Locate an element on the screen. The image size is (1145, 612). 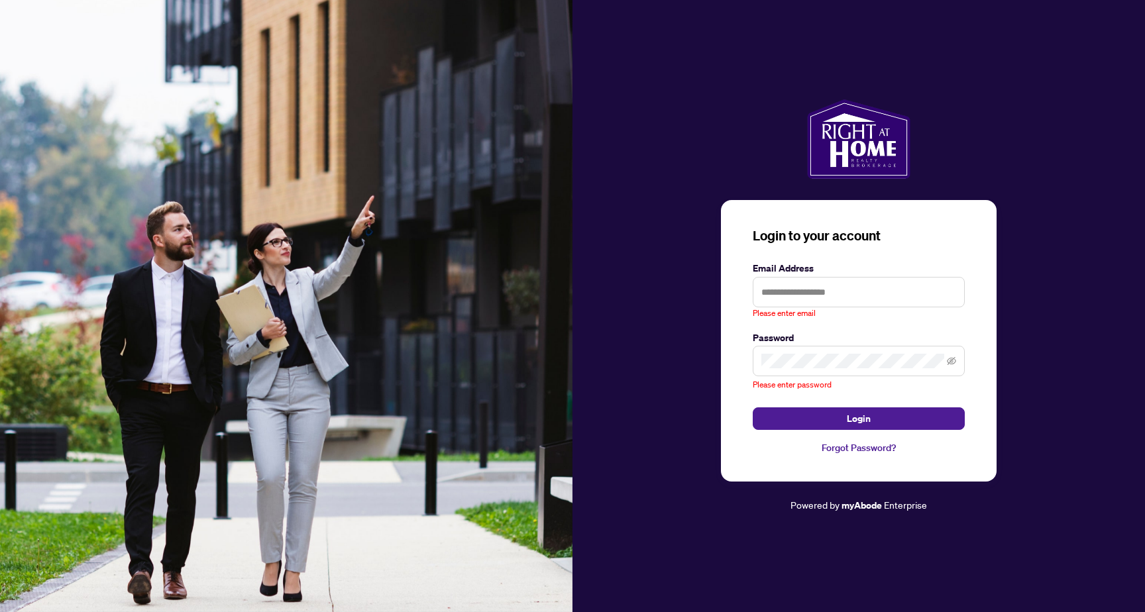
button: Login is located at coordinates (859, 419).